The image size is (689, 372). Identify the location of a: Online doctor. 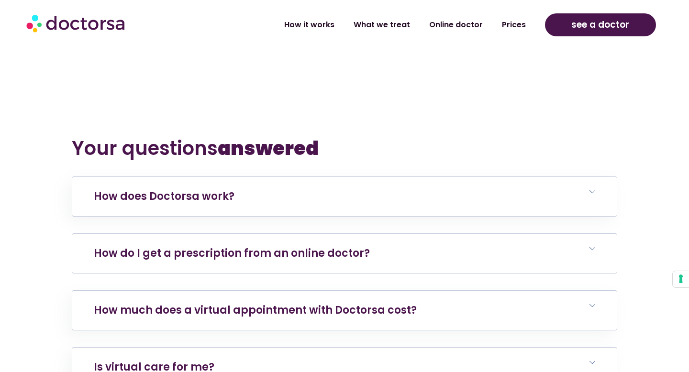
(456, 25).